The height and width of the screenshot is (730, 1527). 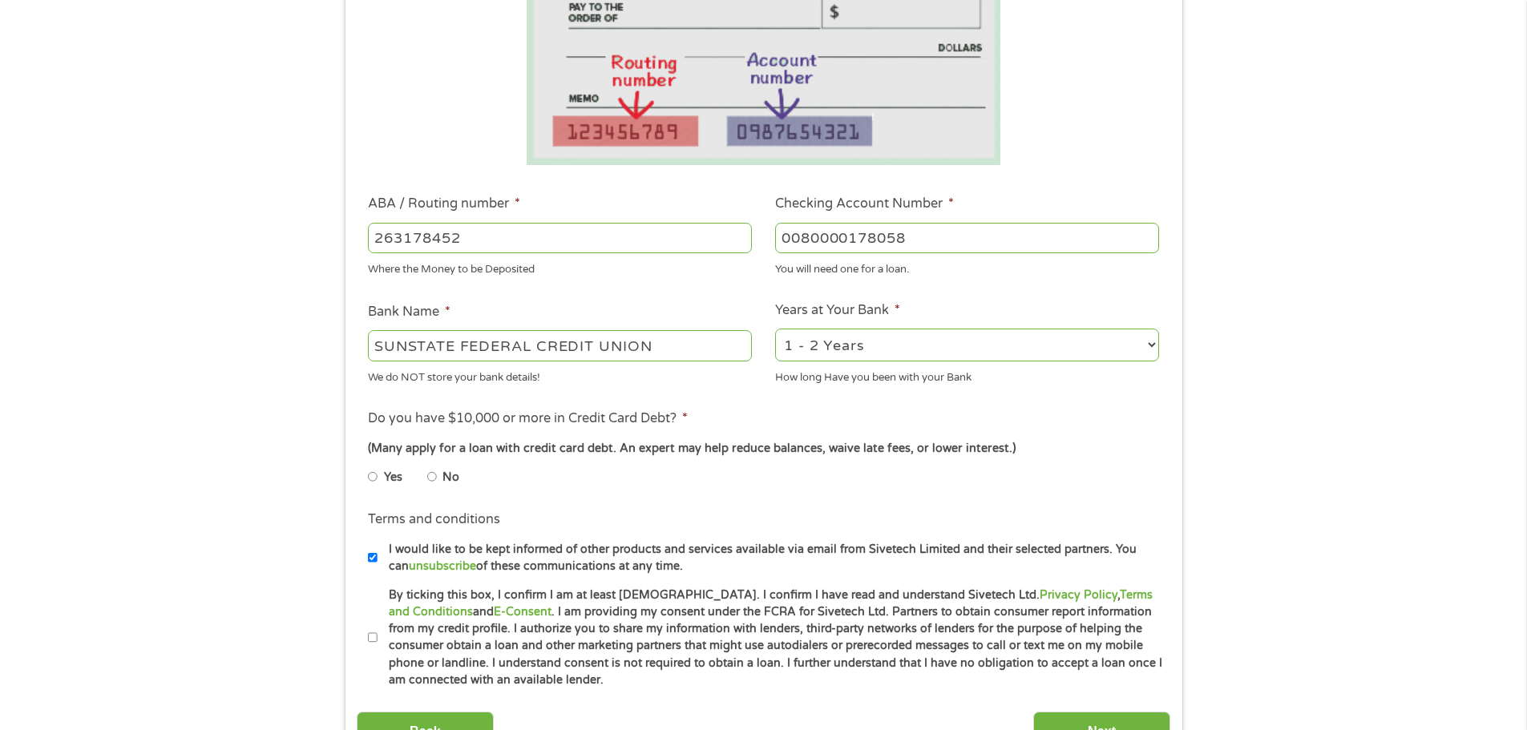 What do you see at coordinates (443, 566) in the screenshot?
I see `a: unsubscribe` at bounding box center [443, 566].